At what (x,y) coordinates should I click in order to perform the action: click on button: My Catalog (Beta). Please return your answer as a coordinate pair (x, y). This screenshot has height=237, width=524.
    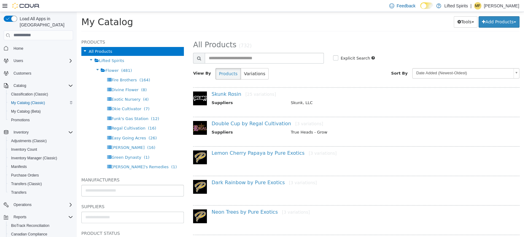
    Looking at the image, I should click on (41, 112).